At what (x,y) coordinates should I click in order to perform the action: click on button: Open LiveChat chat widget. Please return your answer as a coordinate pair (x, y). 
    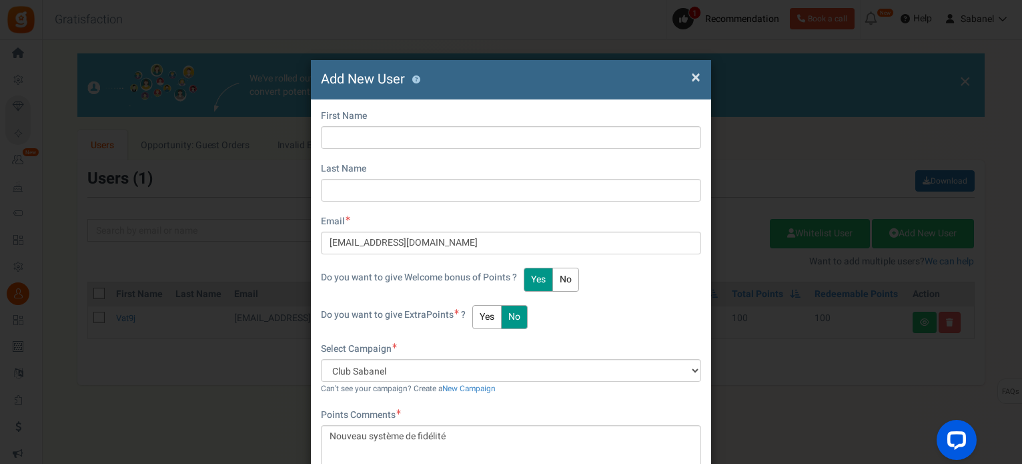
    Looking at the image, I should click on (31, 25).